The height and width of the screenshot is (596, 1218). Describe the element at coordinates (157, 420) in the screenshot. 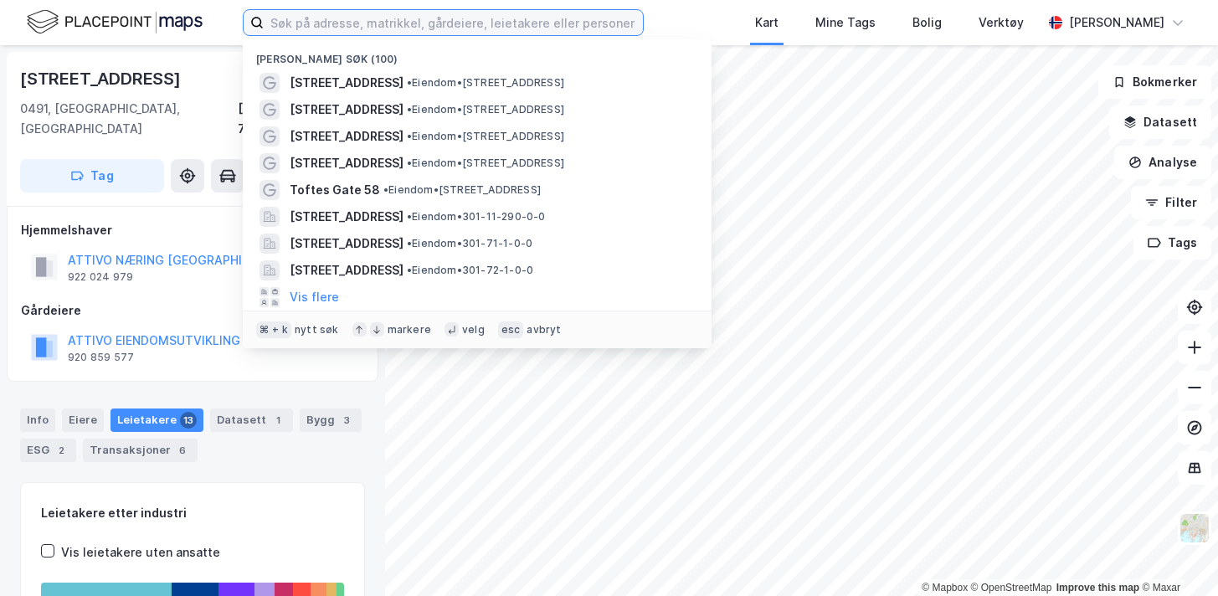

I see `div: Leietakere` at that location.